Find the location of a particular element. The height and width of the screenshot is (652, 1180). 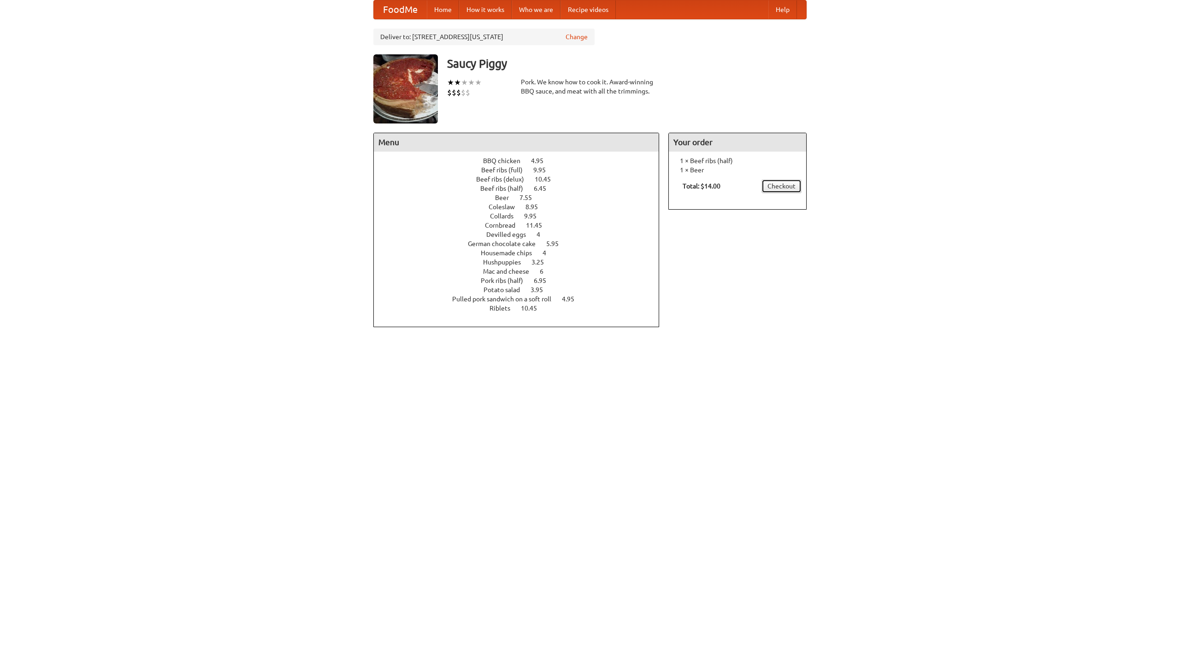

span: Potato salad is located at coordinates (506, 290).